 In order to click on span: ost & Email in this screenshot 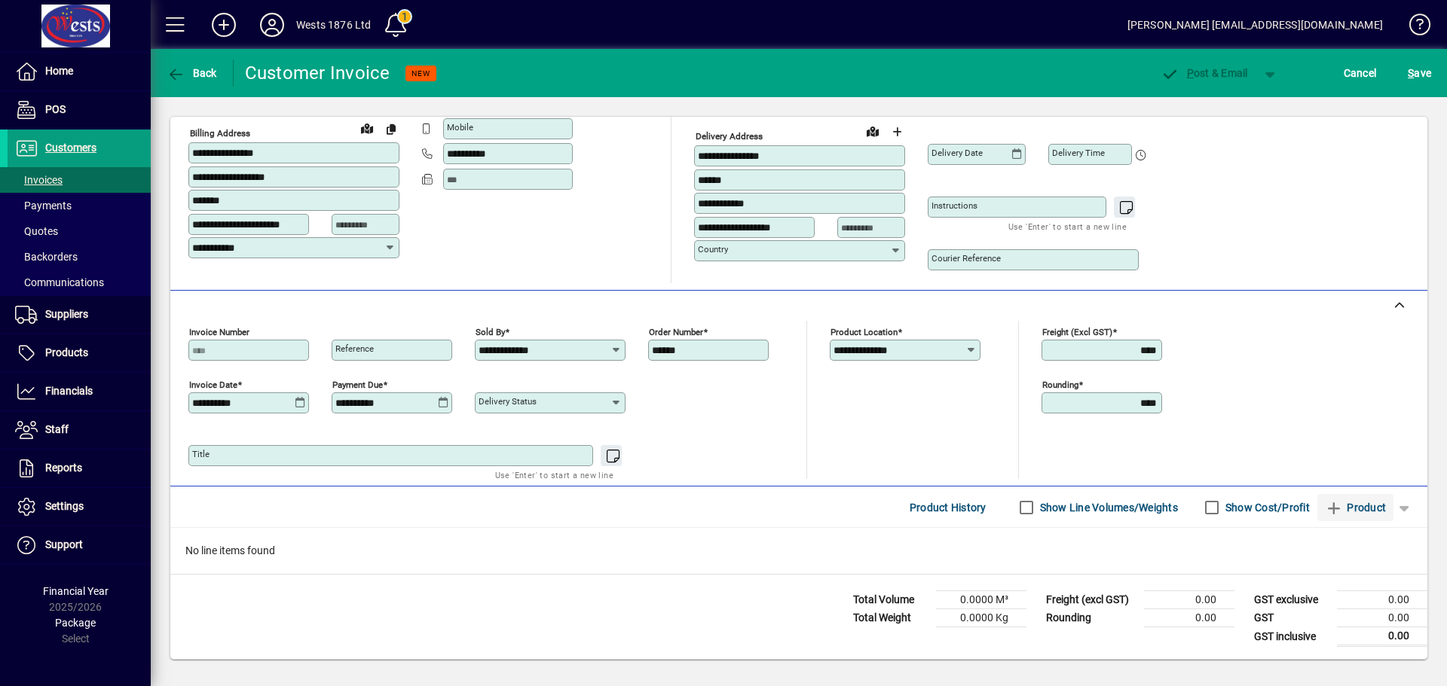, I will do `click(1204, 73)`.